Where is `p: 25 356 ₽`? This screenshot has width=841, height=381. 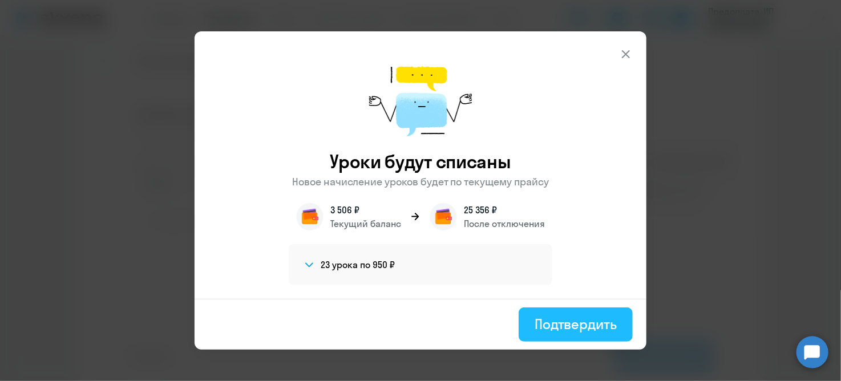 p: 25 356 ₽ is located at coordinates (505, 210).